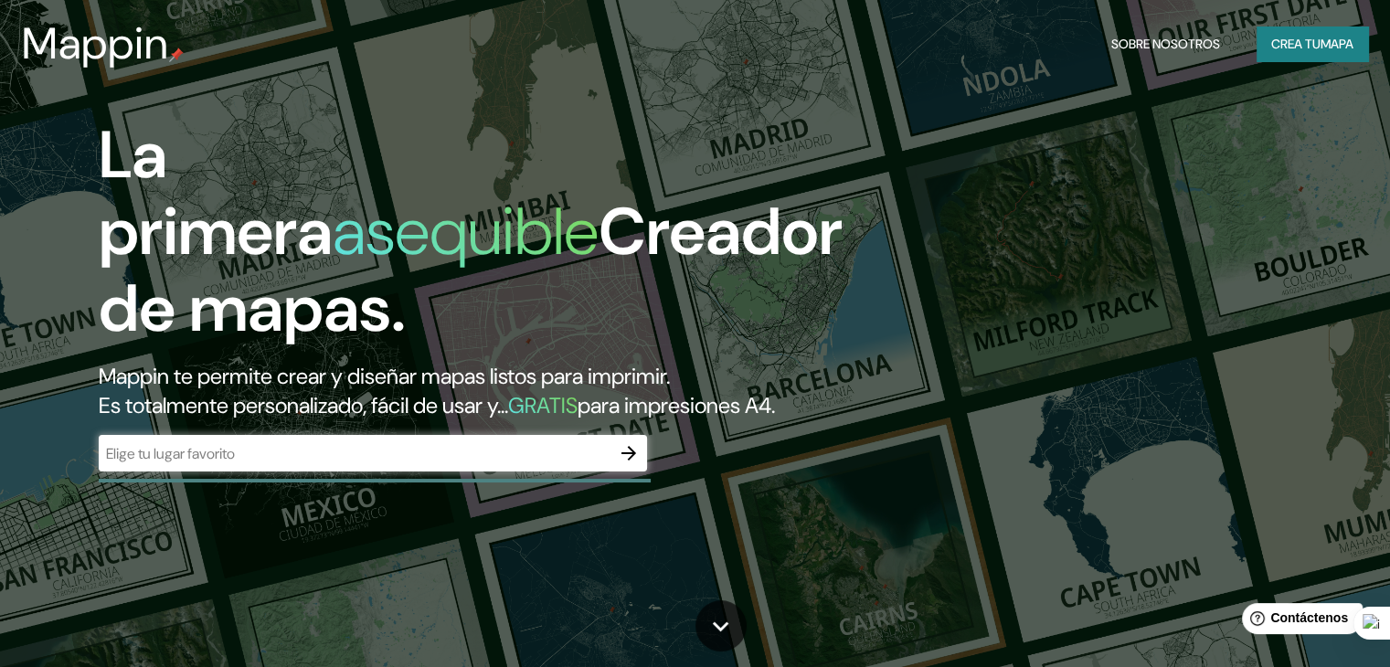 This screenshot has height=667, width=1390. Describe the element at coordinates (470, 269) in the screenshot. I see `font: Creador de mapas.` at that location.